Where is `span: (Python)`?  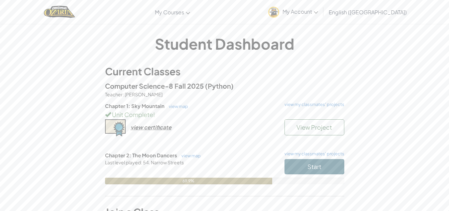
span: (Python) is located at coordinates (220, 85).